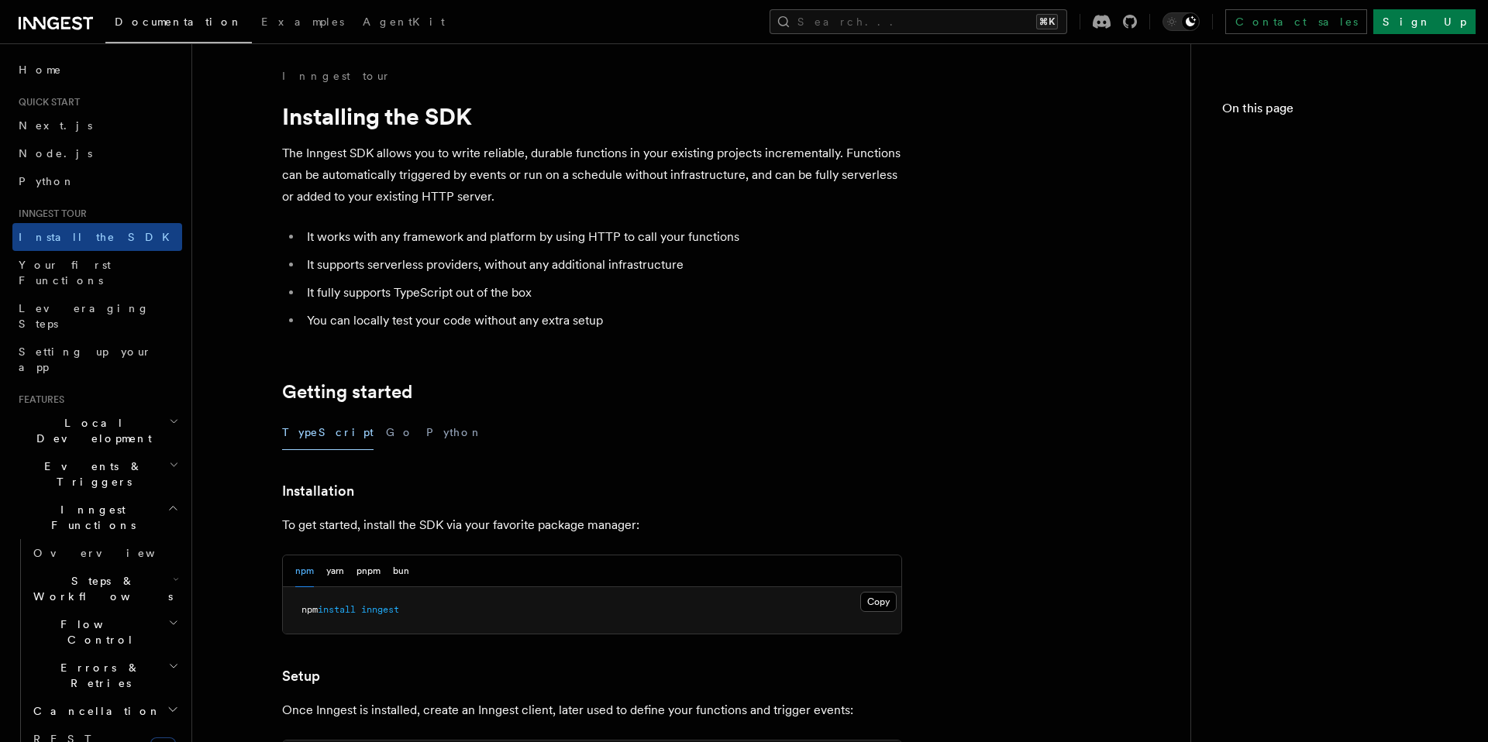 The width and height of the screenshot is (1488, 742). What do you see at coordinates (309, 610) in the screenshot?
I see `span: npm` at bounding box center [309, 610].